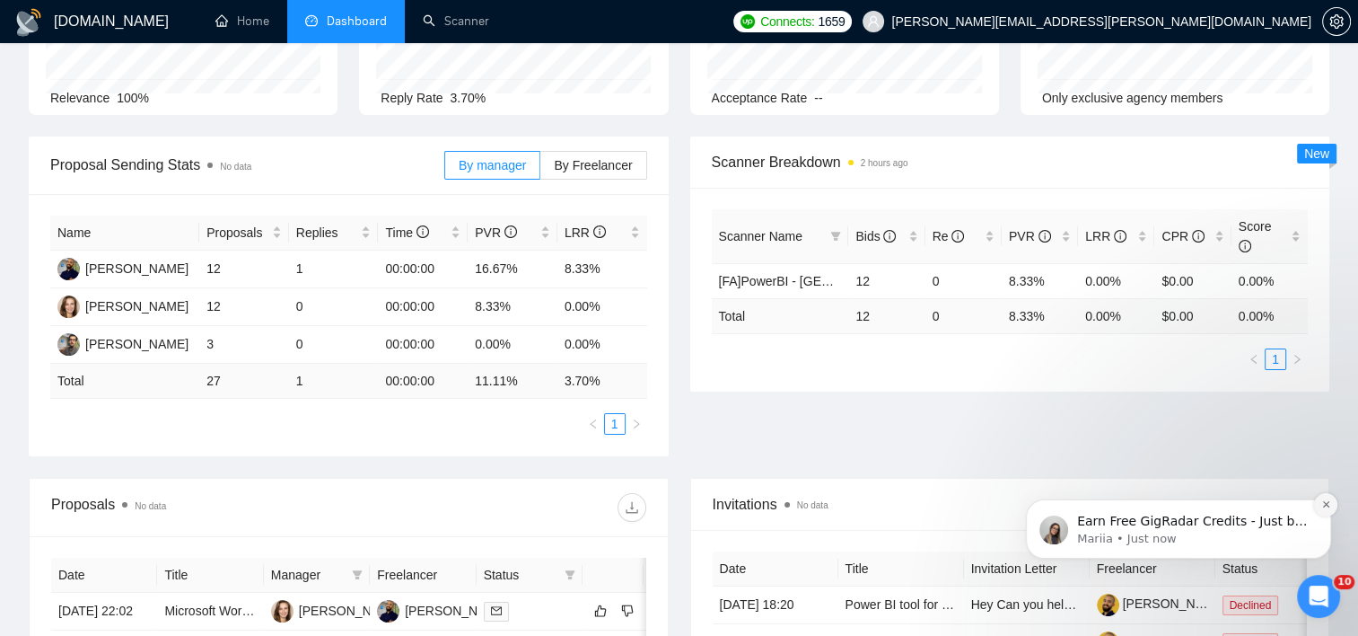 Image resolution: width=1358 pixels, height=636 pixels. Describe the element at coordinates (334, 381) in the screenshot. I see `td: 1` at that location.